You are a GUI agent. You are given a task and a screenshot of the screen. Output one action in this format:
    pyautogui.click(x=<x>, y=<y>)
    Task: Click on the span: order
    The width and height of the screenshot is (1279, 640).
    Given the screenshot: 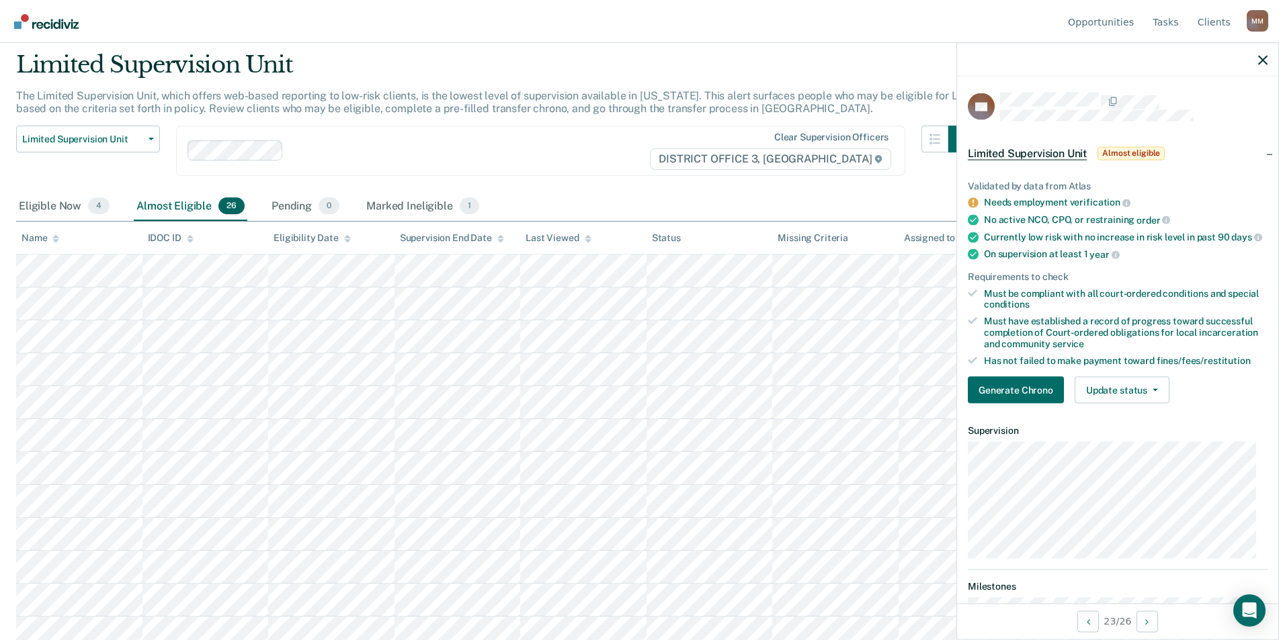 What is the action you would take?
    pyautogui.click(x=1153, y=220)
    